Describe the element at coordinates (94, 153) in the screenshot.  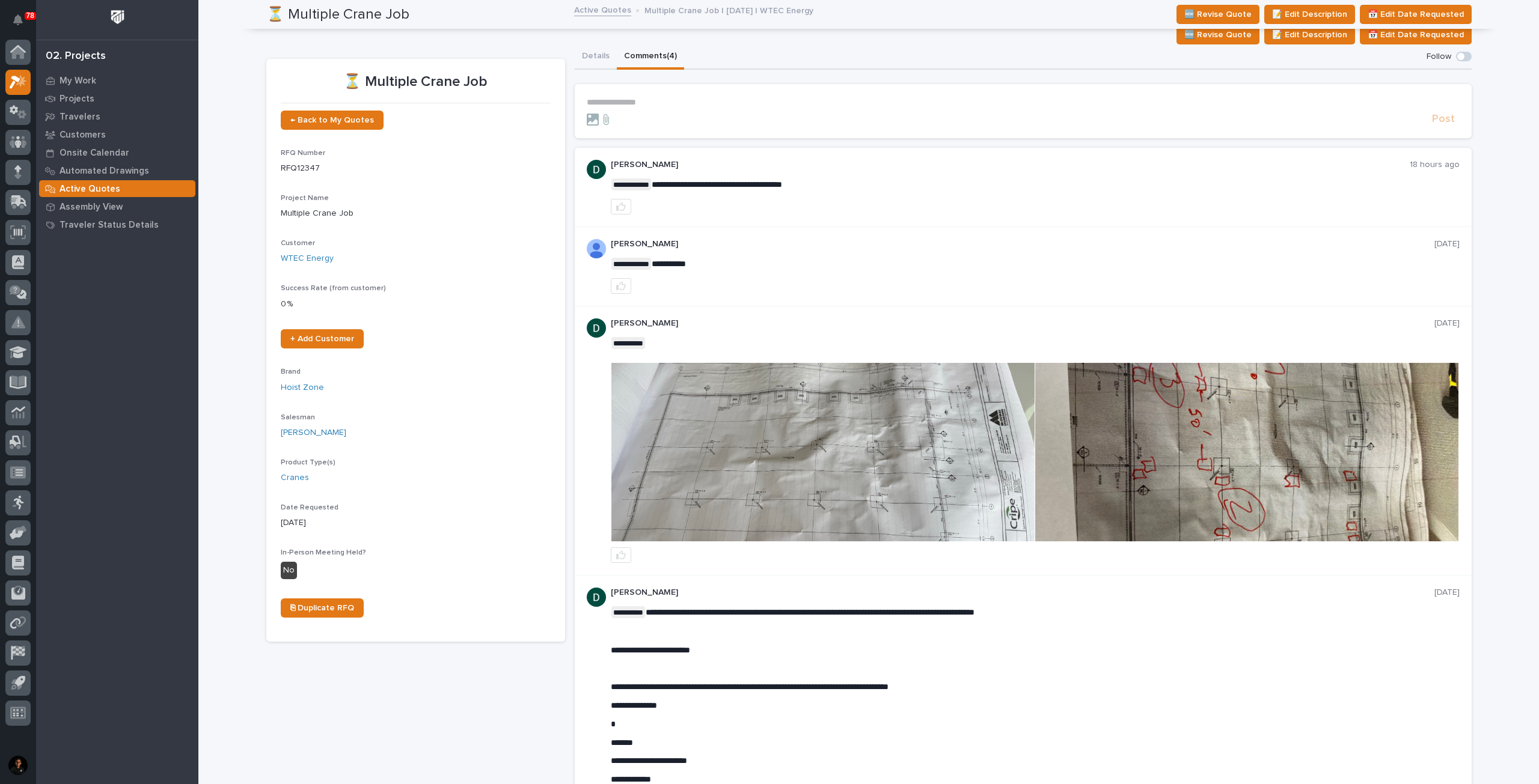
I see `p: Onsite Calendar` at that location.